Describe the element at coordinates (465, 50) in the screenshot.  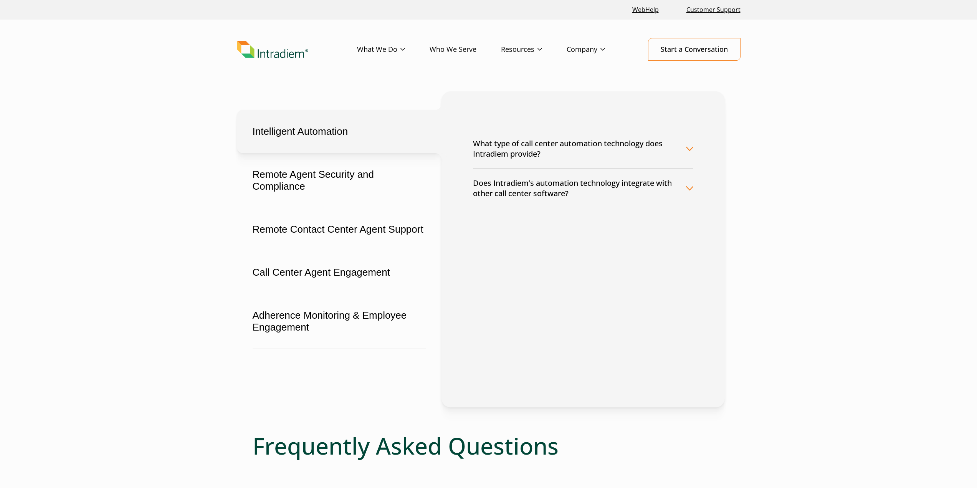
I see `a: Who We Serve` at that location.